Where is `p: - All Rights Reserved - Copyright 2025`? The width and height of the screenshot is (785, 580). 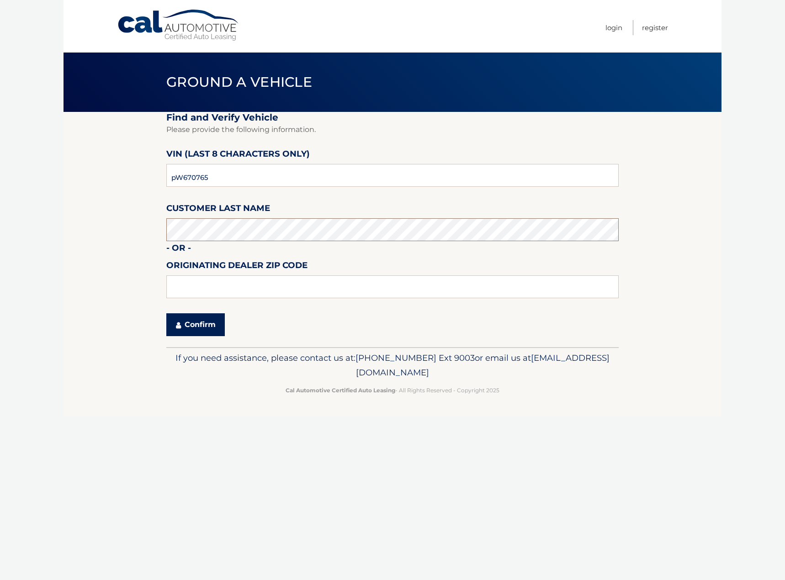 p: - All Rights Reserved - Copyright 2025 is located at coordinates (393, 390).